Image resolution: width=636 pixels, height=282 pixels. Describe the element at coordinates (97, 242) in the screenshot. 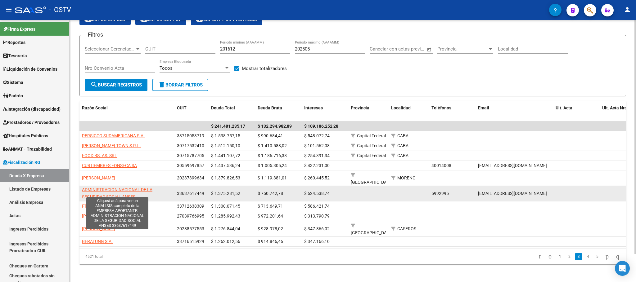

I see `span: BERATUNG S.A.` at that location.